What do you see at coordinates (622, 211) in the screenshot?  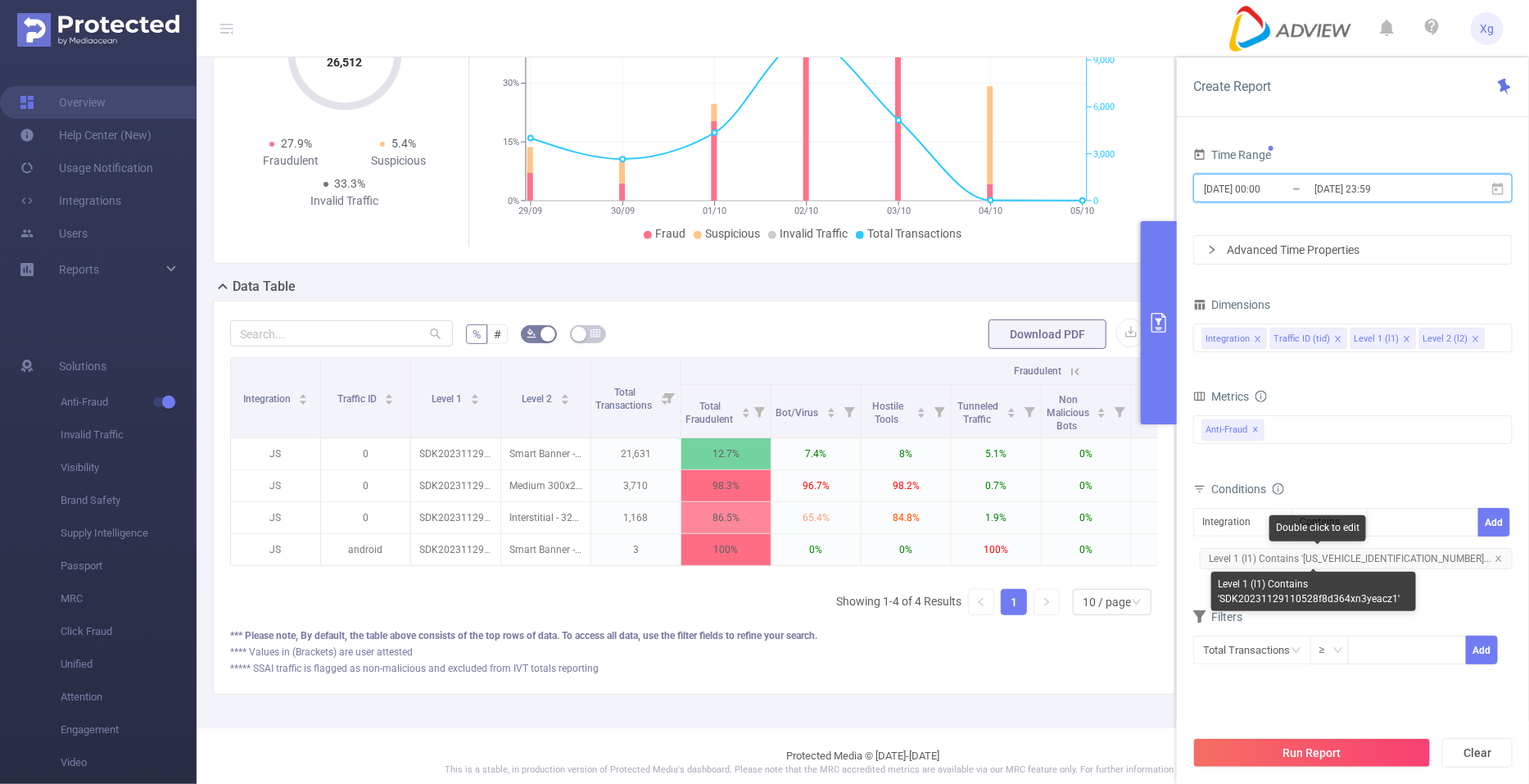 I see `tspan: 30/09` at bounding box center [622, 211].